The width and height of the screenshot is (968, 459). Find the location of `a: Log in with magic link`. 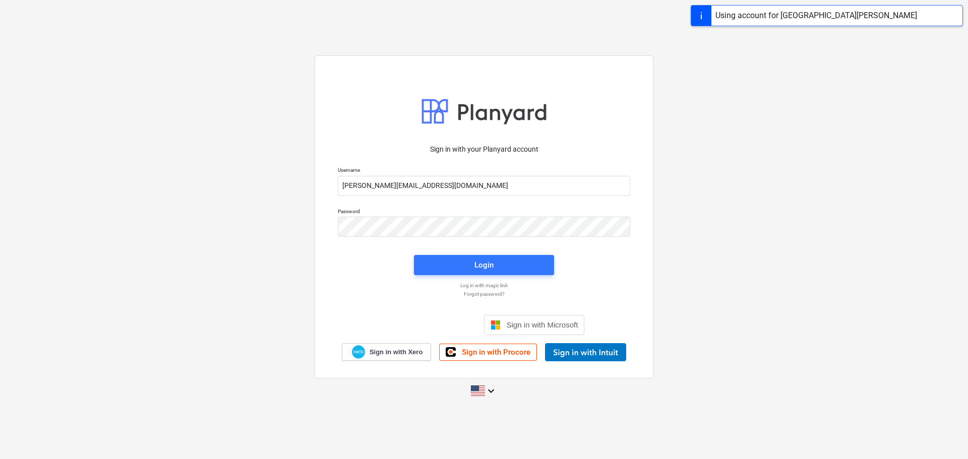

a: Log in with magic link is located at coordinates (484, 285).